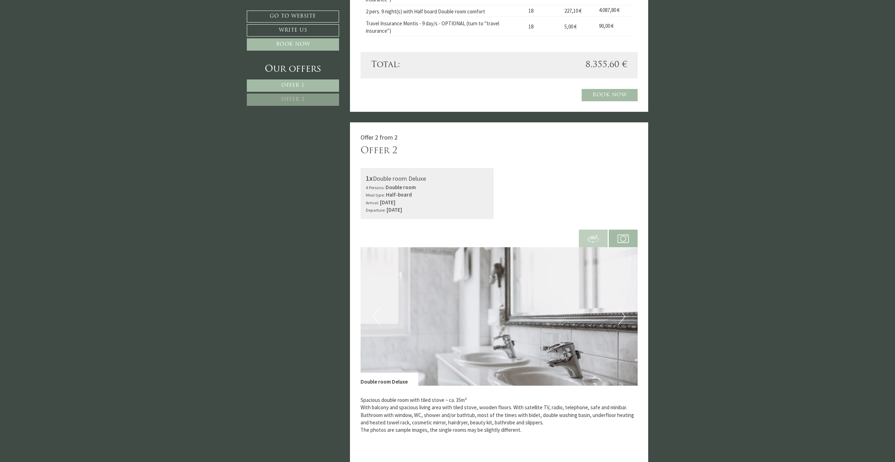 The width and height of the screenshot is (895, 462). Describe the element at coordinates (375, 195) in the screenshot. I see `small: Meal type:` at that location.